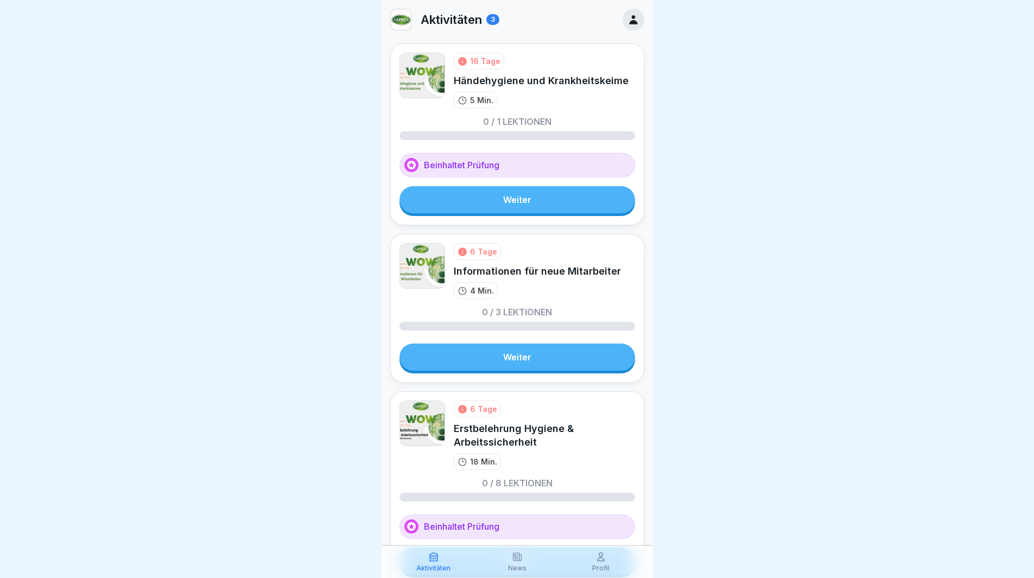 The width and height of the screenshot is (1034, 578). What do you see at coordinates (545, 436) in the screenshot?
I see `div: Erstbelehrung Hygiene & Arbeitssicherheit` at bounding box center [545, 436].